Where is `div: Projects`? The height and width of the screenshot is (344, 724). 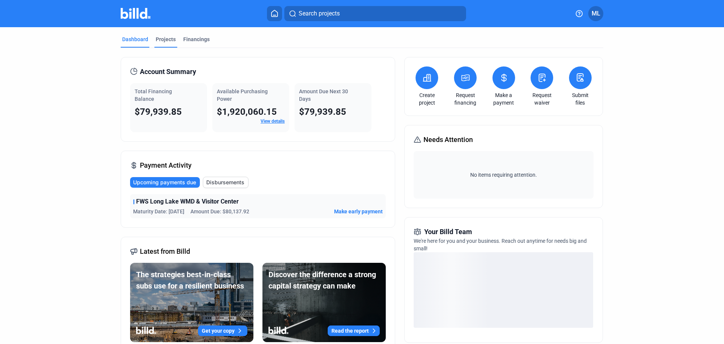 div: Projects is located at coordinates (166, 39).